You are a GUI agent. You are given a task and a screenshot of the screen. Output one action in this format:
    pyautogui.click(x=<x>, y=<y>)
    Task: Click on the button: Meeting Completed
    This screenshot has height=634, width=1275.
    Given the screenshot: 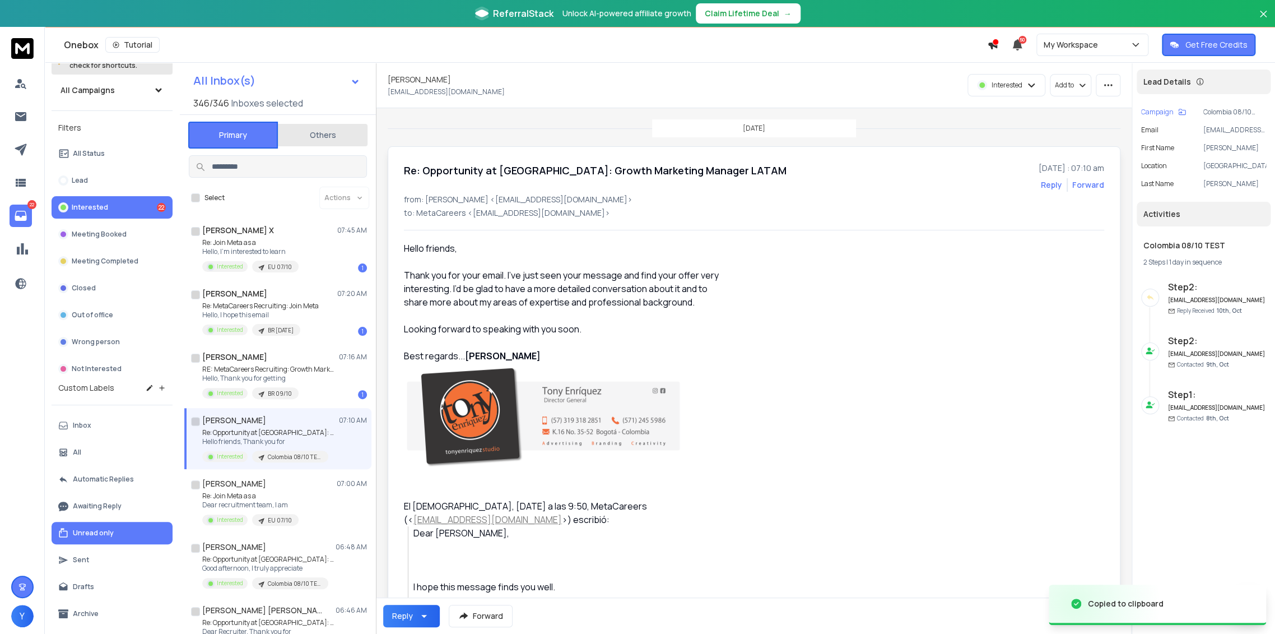 What is the action you would take?
    pyautogui.click(x=112, y=261)
    